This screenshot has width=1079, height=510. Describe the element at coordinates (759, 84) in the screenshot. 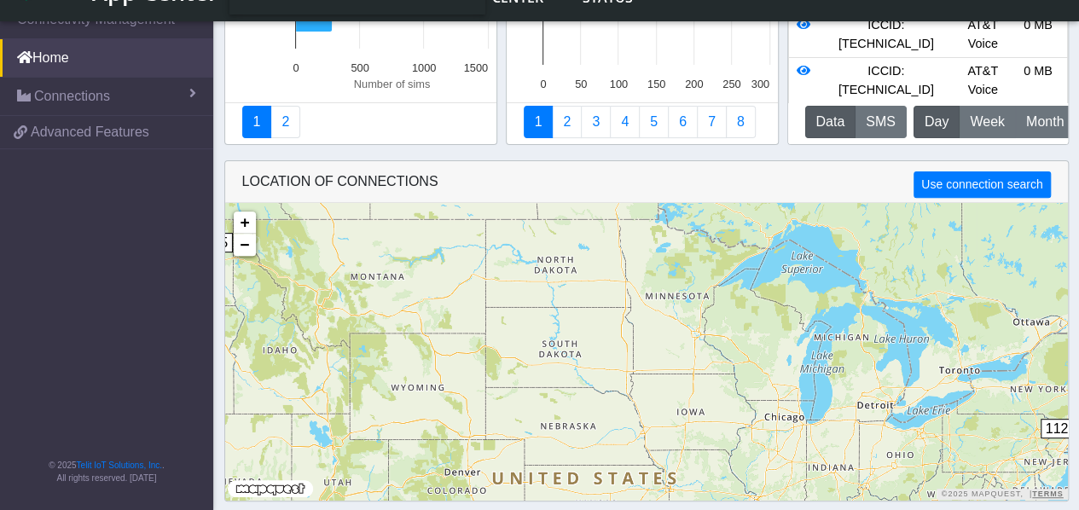

I see `text: 300` at that location.